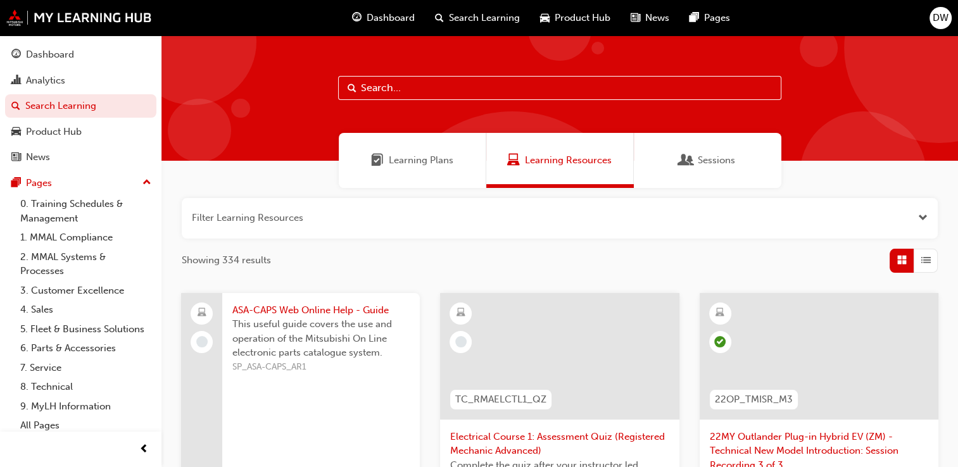  What do you see at coordinates (321, 310) in the screenshot?
I see `span: ASA-CAPS Web Online Help - Guide` at bounding box center [321, 310].